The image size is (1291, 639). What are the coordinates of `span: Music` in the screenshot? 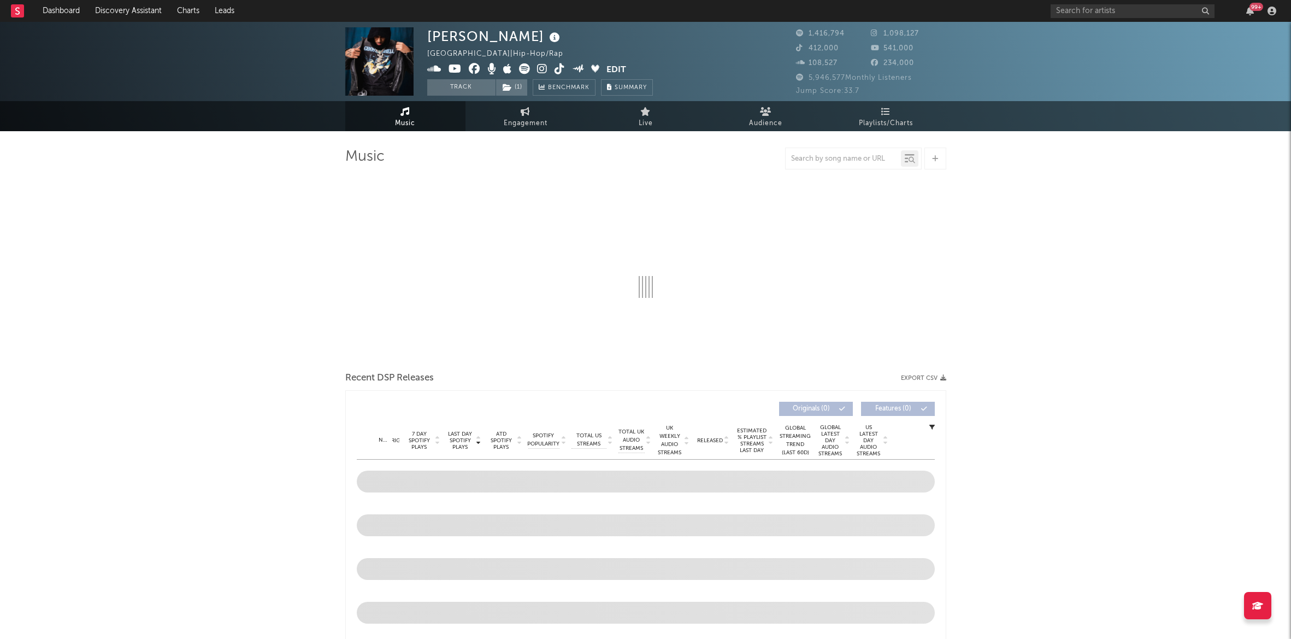 It's located at (405, 123).